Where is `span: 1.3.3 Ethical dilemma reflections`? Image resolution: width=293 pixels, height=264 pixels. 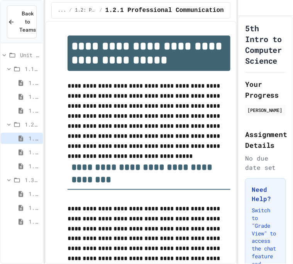
span: 1.3.3 Ethical dilemma reflections is located at coordinates (34, 221).